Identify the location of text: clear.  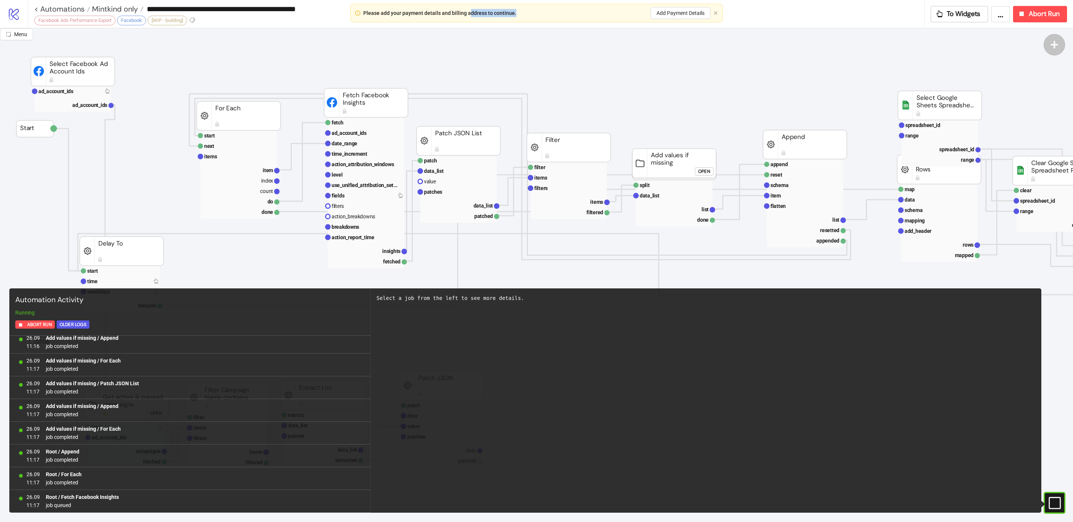
(1026, 190).